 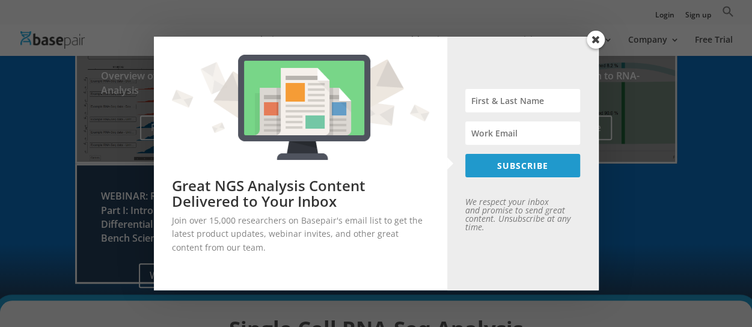 What do you see at coordinates (523, 133) in the screenshot?
I see `input: Work Email` at bounding box center [523, 133].